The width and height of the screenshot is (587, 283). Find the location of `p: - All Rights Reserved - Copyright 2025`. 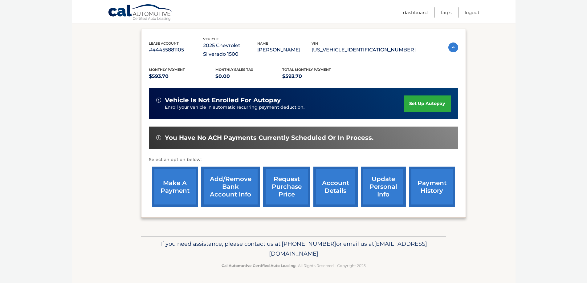

p: - All Rights Reserved - Copyright 2025 is located at coordinates (294, 266).